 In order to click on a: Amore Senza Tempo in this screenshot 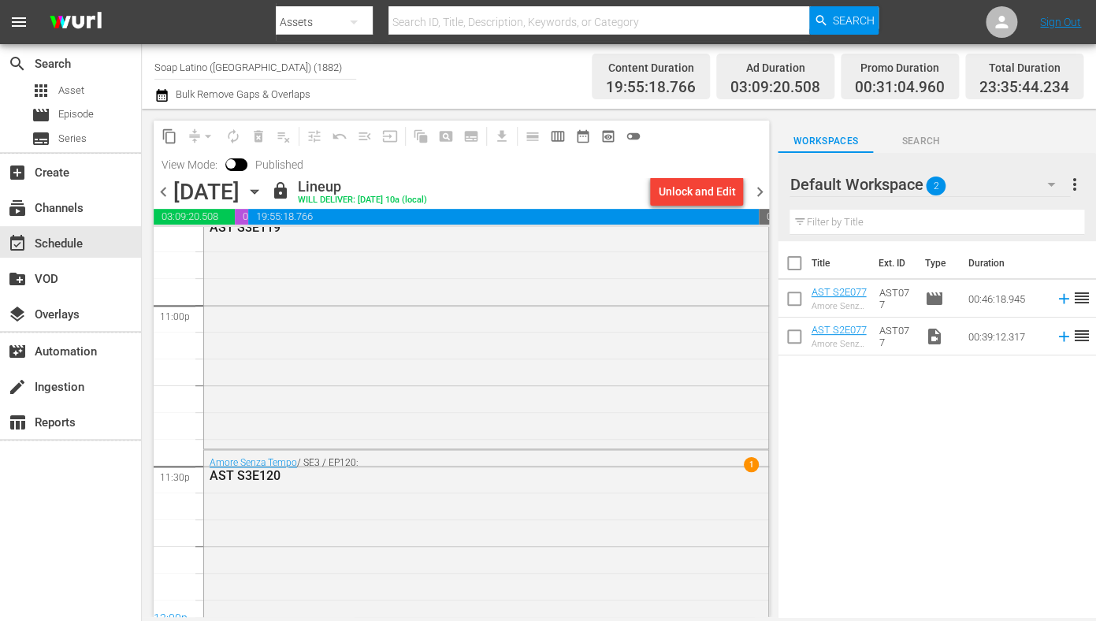, I will do `click(253, 463)`.